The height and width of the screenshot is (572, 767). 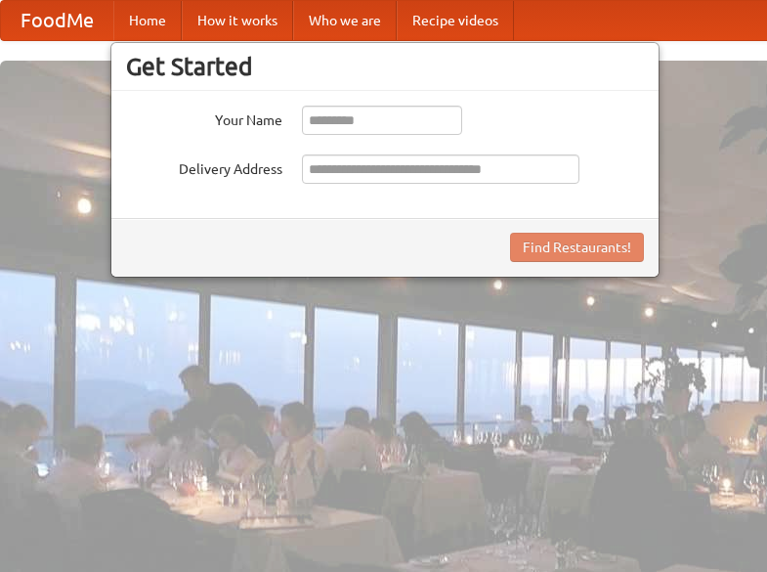 I want to click on a: Recipe videos, so click(x=456, y=21).